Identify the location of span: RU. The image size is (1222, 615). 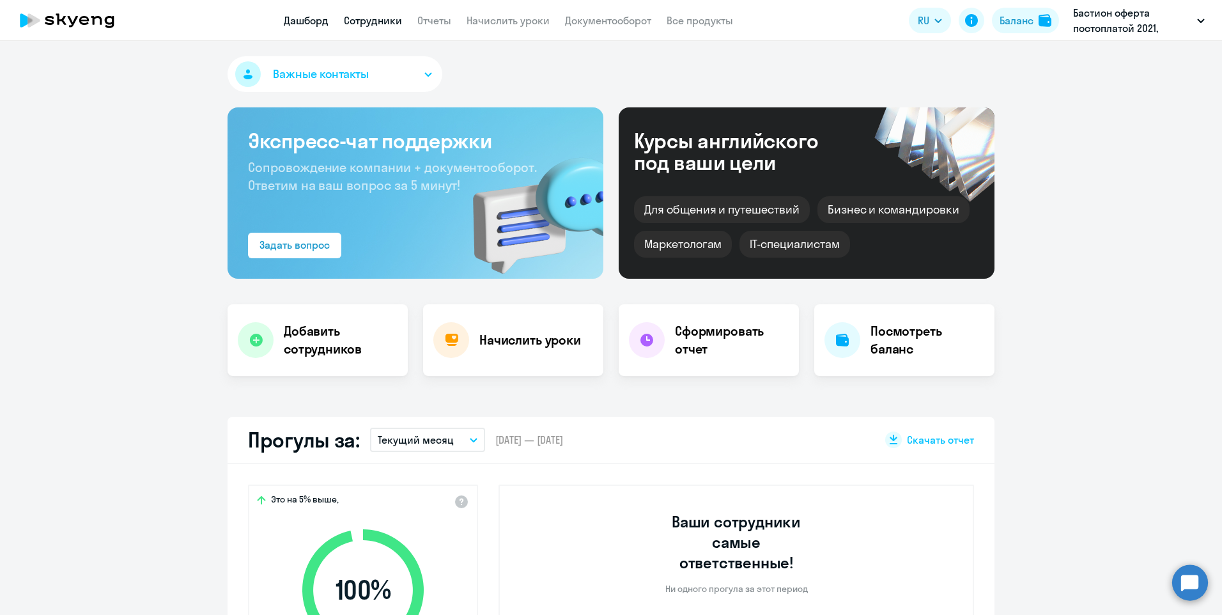
(923, 20).